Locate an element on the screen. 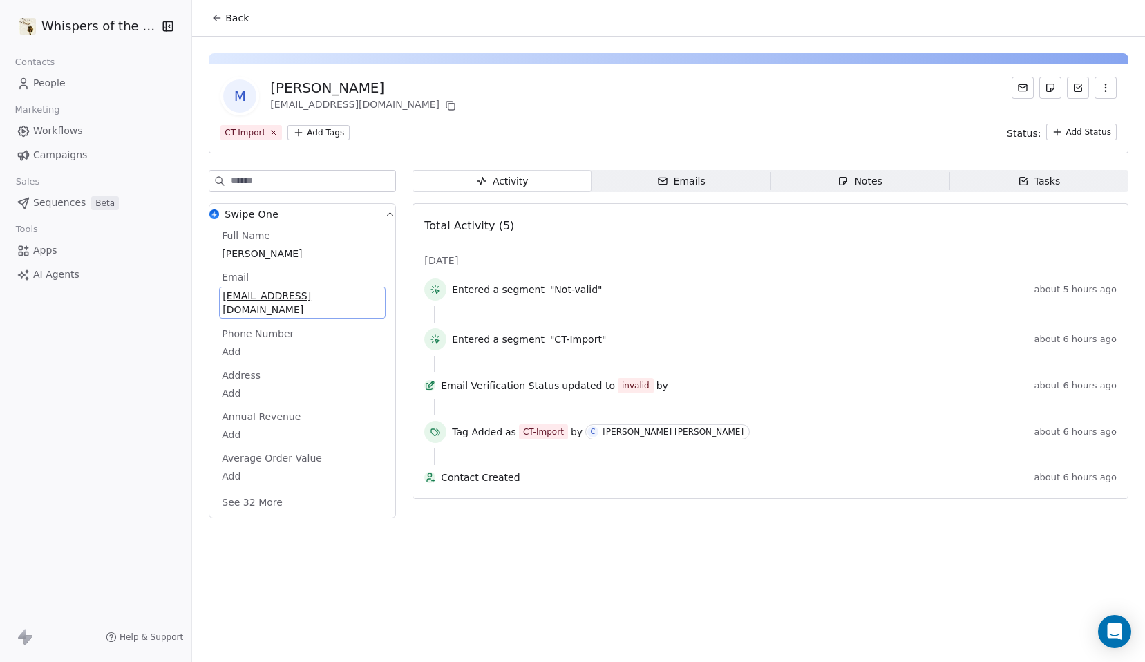 The image size is (1145, 662). span: Average Order Value is located at coordinates (272, 458).